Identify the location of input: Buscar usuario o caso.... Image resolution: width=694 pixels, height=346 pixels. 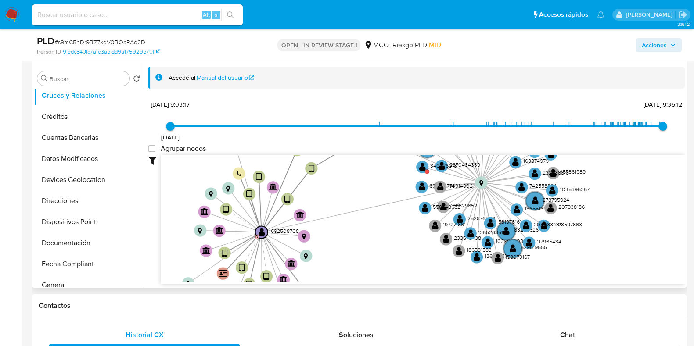
(137, 15).